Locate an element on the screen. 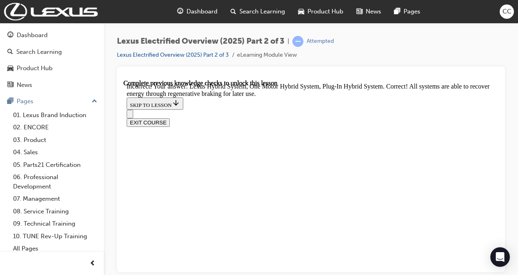 Image resolution: width=518 pixels, height=275 pixels. div: Product Hub is located at coordinates (35, 68).